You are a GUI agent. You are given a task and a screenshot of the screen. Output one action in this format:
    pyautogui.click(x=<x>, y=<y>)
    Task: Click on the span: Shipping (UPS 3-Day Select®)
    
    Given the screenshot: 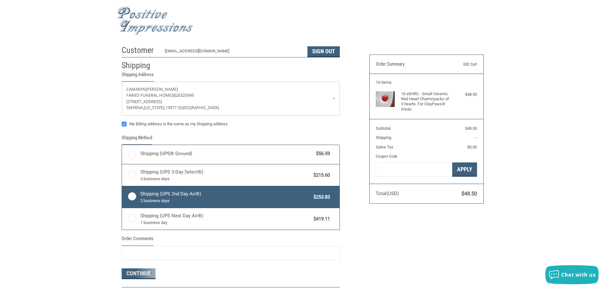 What is the action you would take?
    pyautogui.click(x=225, y=175)
    